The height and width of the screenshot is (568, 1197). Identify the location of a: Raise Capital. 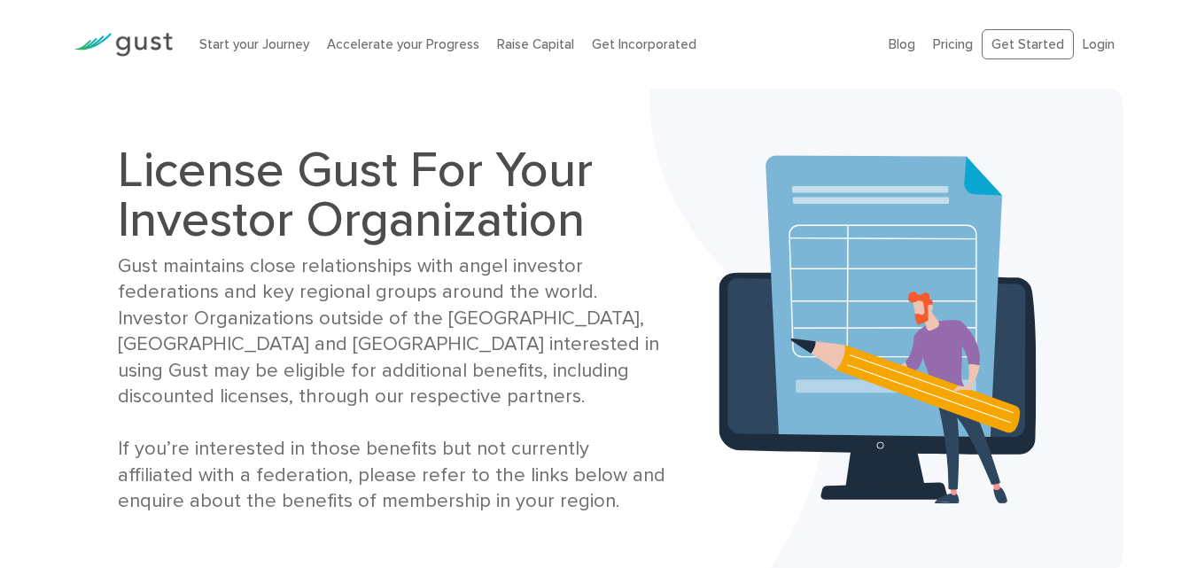
(535, 44).